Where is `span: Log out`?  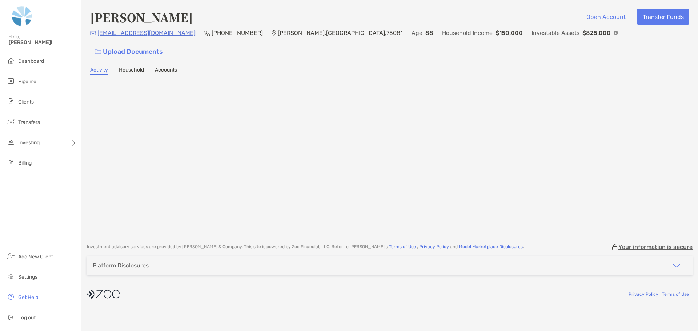 span: Log out is located at coordinates (27, 318).